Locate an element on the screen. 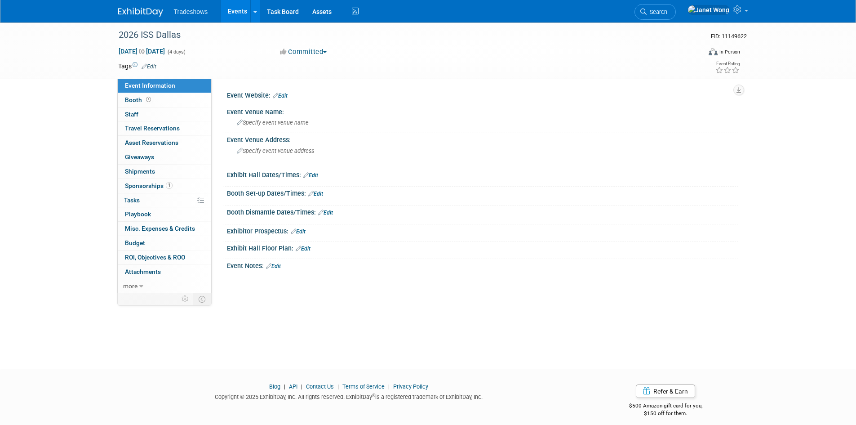 This screenshot has width=856, height=425. a: more is located at coordinates (165, 286).